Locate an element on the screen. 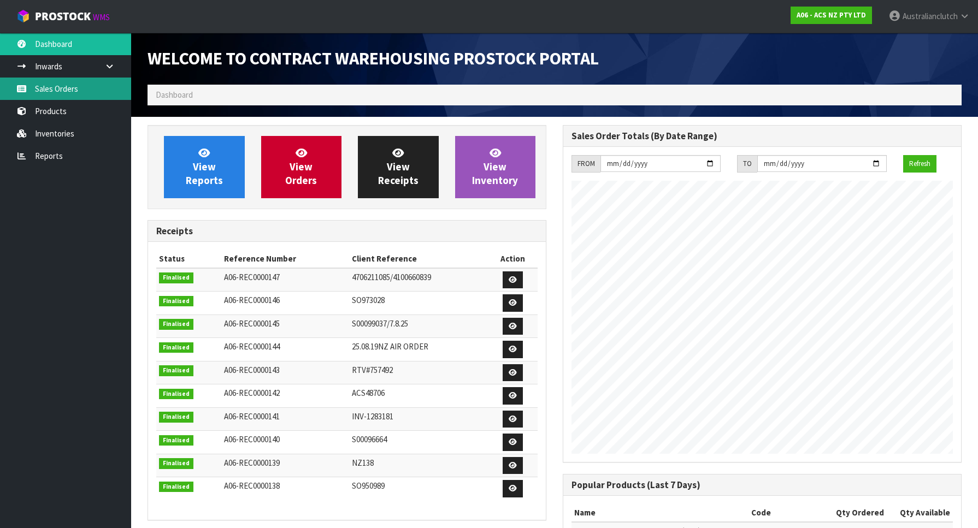  a: ViewReports is located at coordinates (204, 167).